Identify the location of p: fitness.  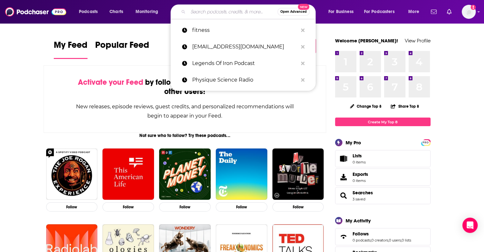
(245, 30).